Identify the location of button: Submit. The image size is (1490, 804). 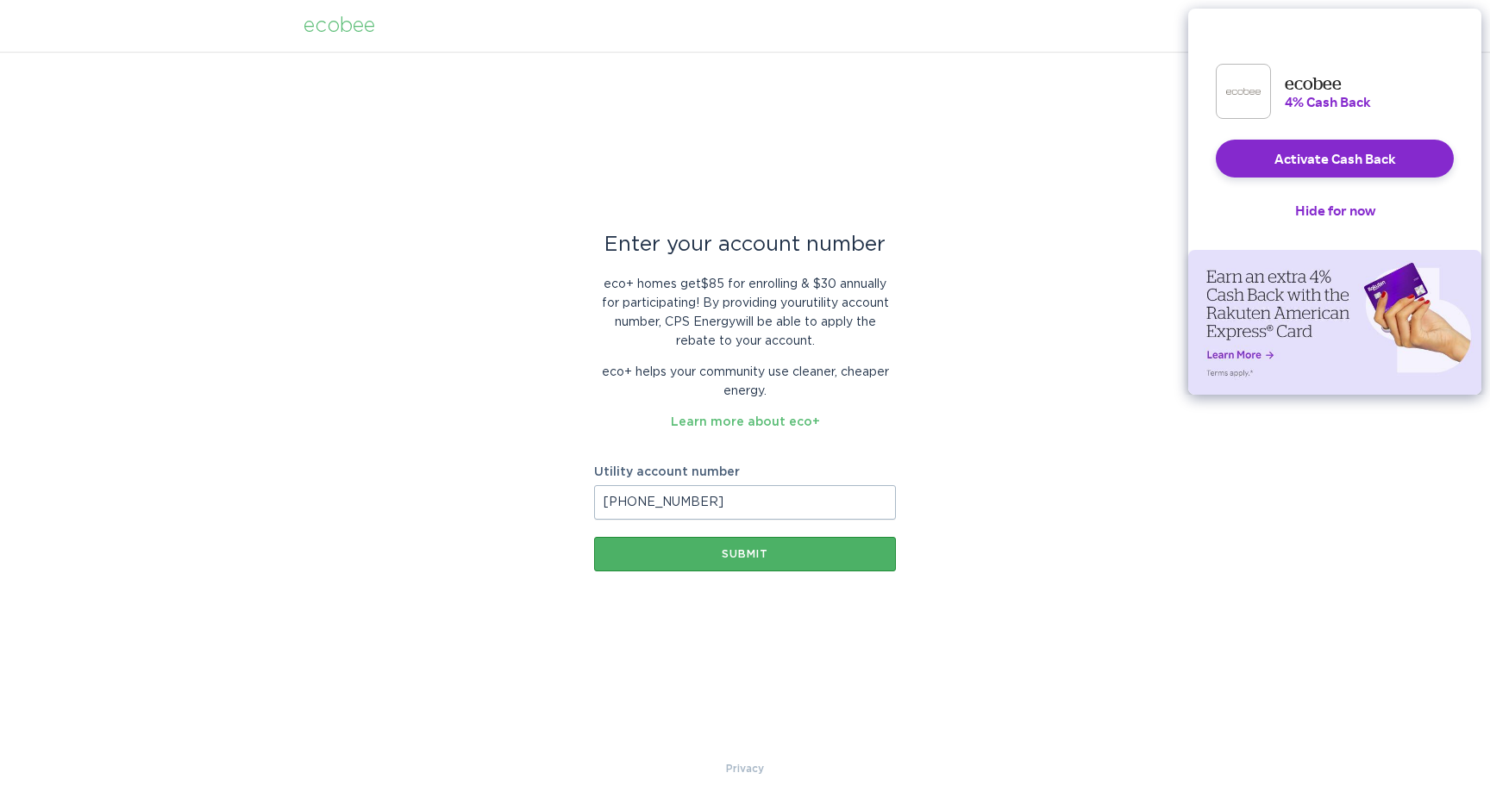
(745, 554).